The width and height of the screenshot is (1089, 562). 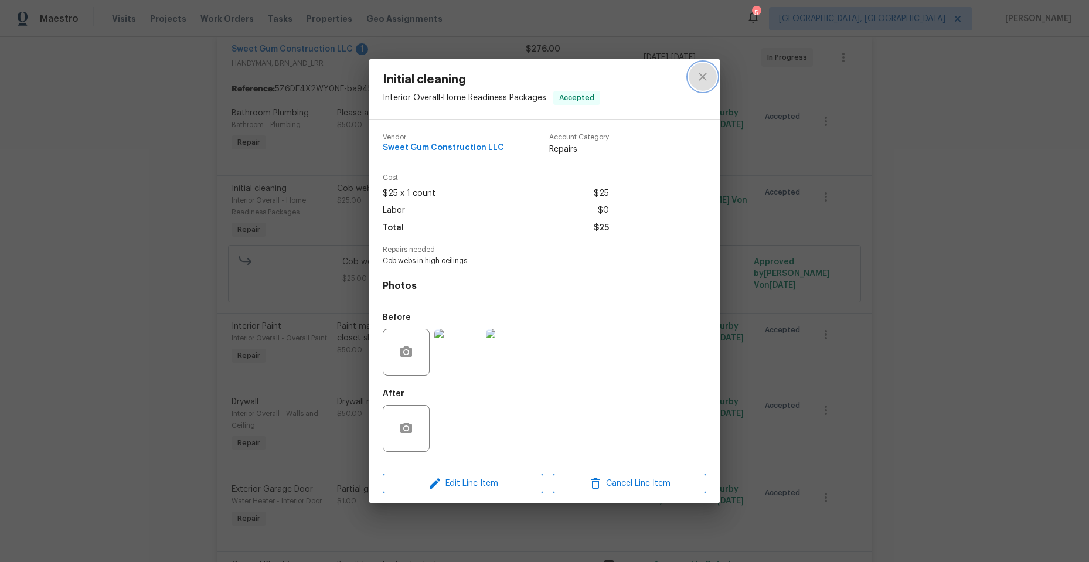 What do you see at coordinates (528, 261) in the screenshot?
I see `span: Cob webs in high ceilings` at bounding box center [528, 261].